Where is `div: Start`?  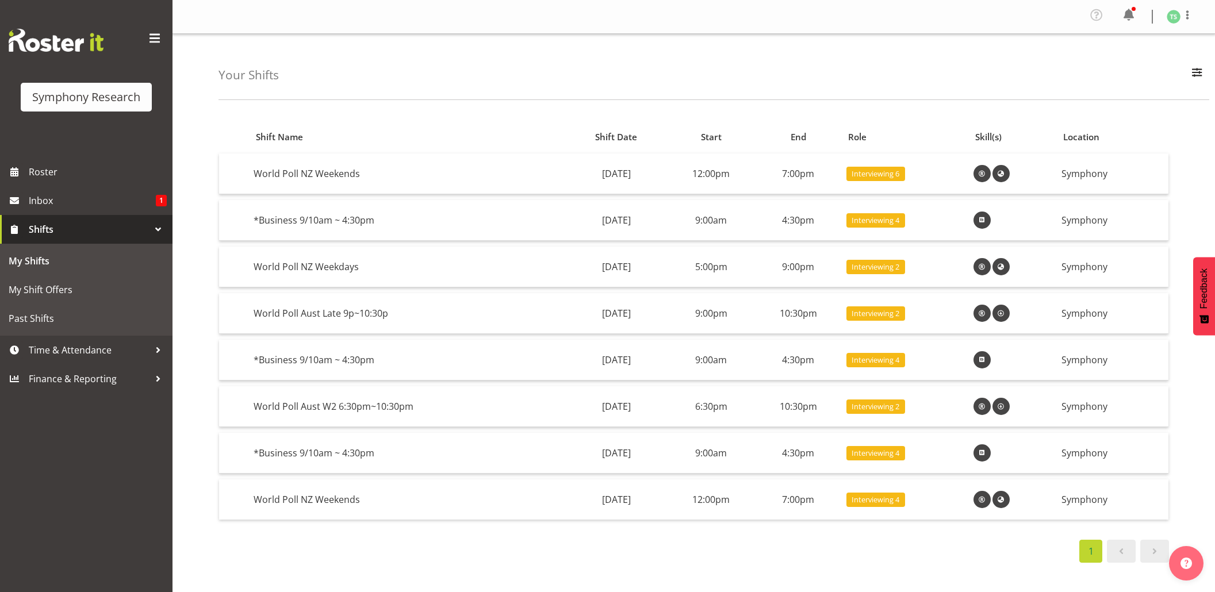
div: Start is located at coordinates (712, 137).